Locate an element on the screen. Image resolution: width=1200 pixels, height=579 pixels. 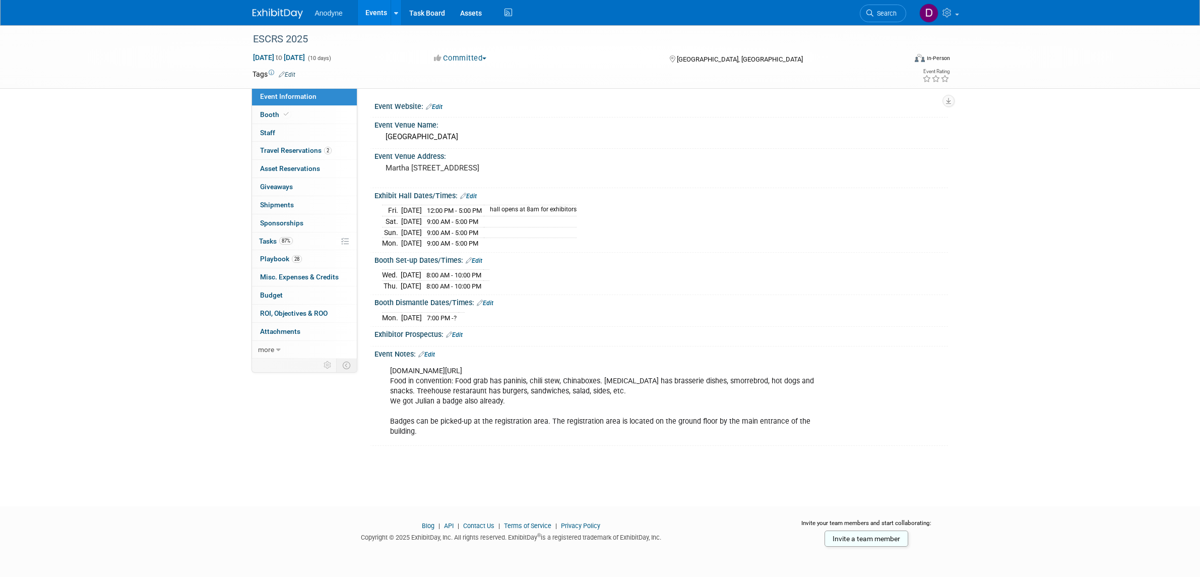
a: Privacy Policy is located at coordinates (581, 525).